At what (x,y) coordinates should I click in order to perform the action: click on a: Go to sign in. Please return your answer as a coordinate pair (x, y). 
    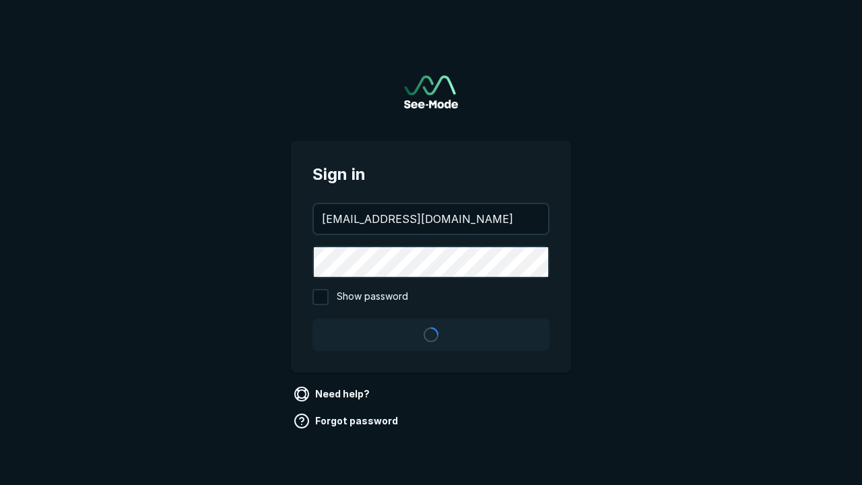
    Looking at the image, I should click on (431, 92).